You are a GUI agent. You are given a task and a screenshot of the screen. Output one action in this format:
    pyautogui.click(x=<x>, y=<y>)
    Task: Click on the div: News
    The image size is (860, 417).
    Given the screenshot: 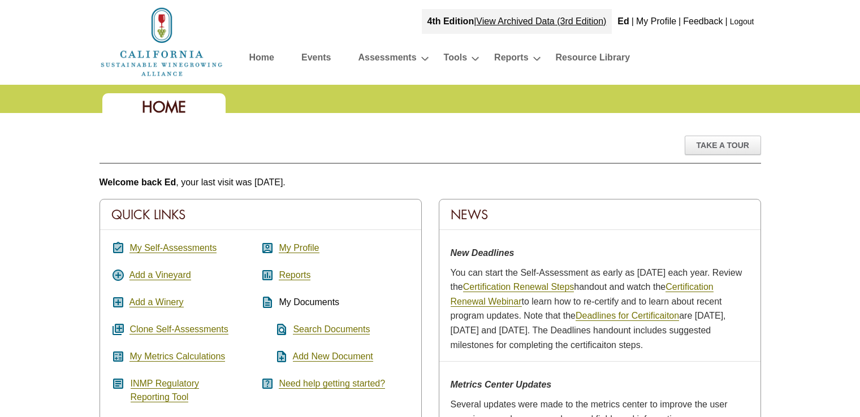 What is the action you would take?
    pyautogui.click(x=600, y=215)
    